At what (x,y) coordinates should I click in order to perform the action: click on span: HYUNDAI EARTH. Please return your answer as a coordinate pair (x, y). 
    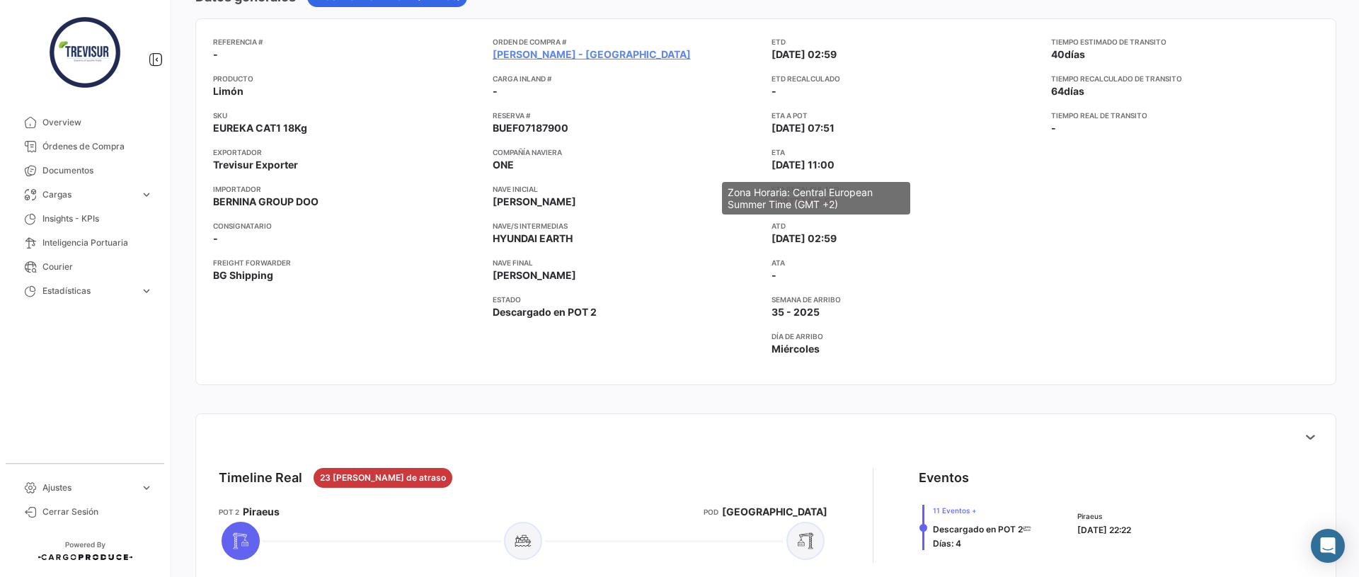
    Looking at the image, I should click on (532, 239).